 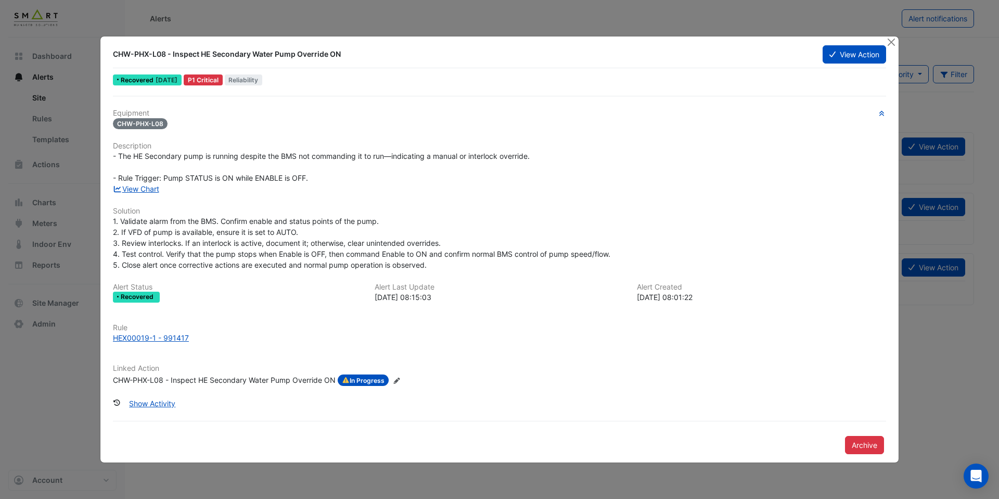 I want to click on div: P1 Critical, so click(x=203, y=80).